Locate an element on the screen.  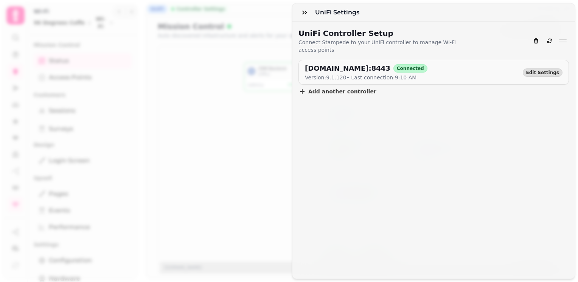
span: Add another controller is located at coordinates (342, 92).